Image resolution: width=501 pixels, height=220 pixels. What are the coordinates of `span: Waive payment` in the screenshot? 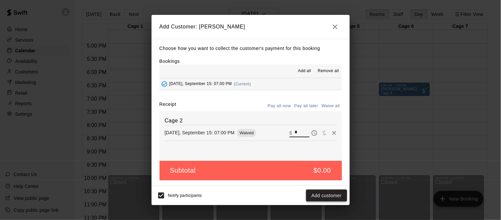 It's located at (324, 132).